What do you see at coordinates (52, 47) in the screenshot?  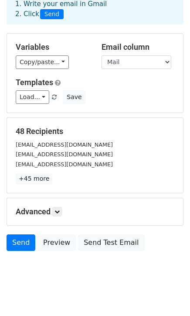 I see `h5: Variables` at bounding box center [52, 47].